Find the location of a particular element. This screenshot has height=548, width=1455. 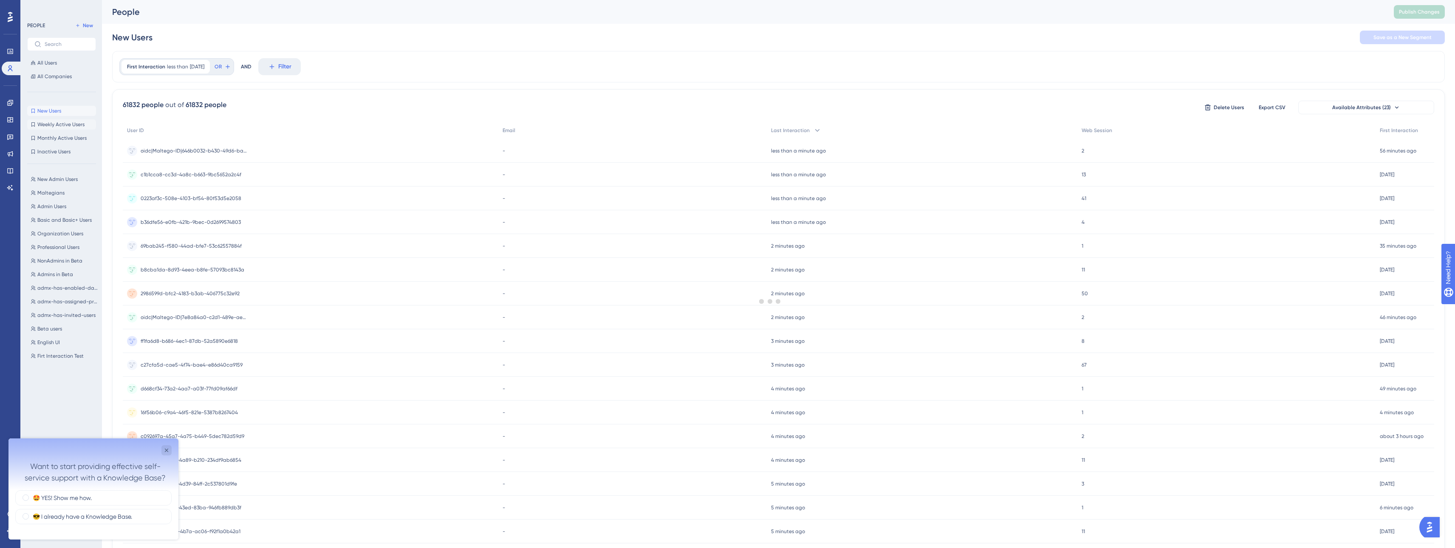

div: radio group is located at coordinates (85, 69).